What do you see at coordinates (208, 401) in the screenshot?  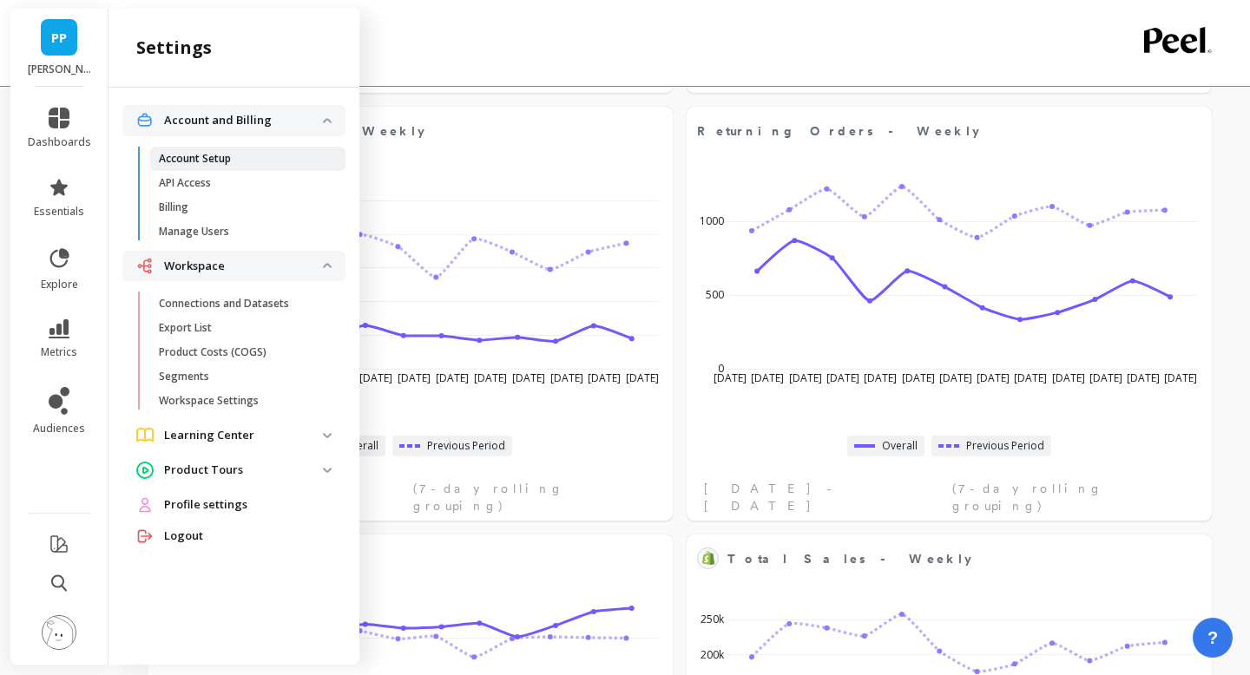 I see `p: Workspace Settings` at bounding box center [208, 401].